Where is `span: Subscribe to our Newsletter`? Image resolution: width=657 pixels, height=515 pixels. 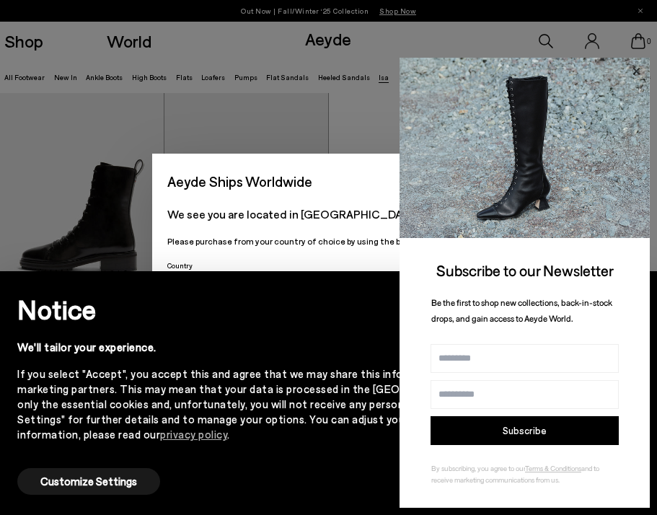
span: Subscribe to our Newsletter is located at coordinates (525, 270).